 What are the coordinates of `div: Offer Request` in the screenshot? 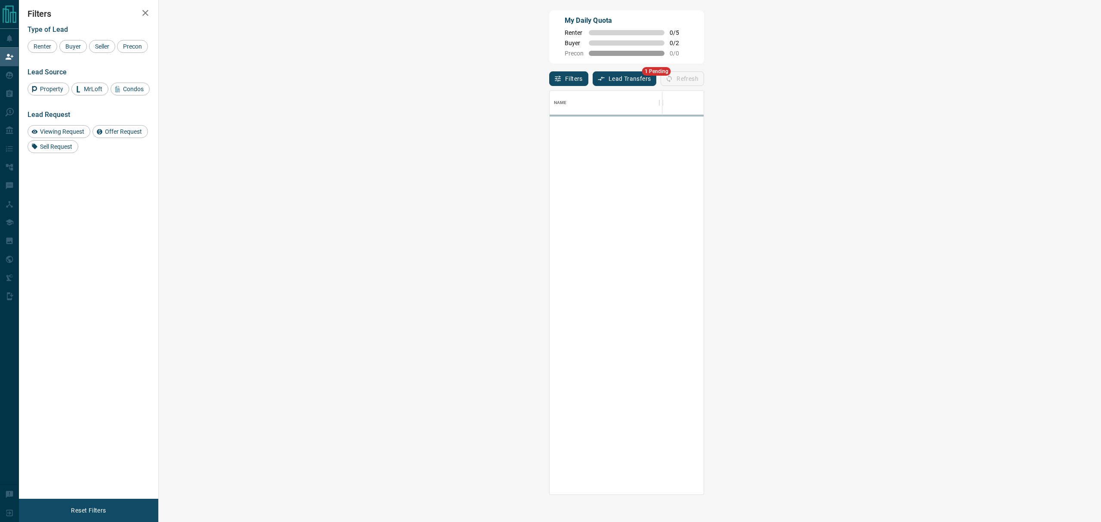 It's located at (120, 132).